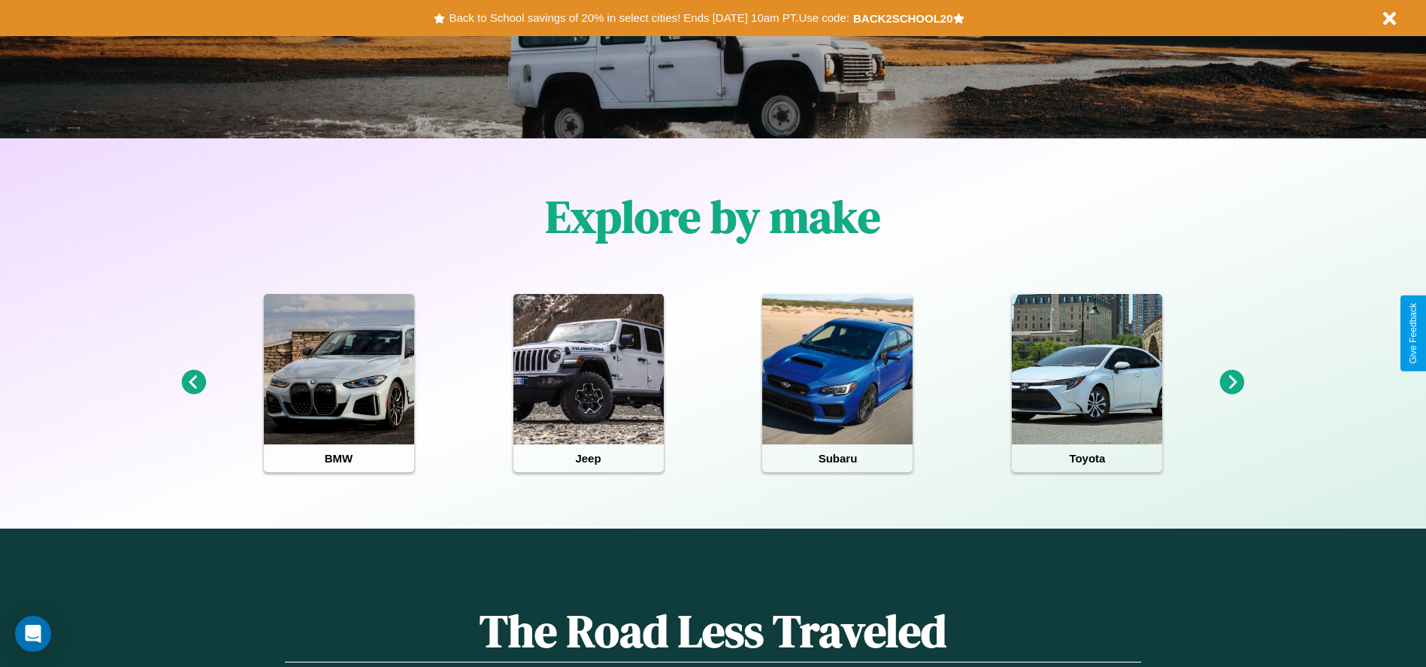 This screenshot has width=1426, height=667. What do you see at coordinates (589, 458) in the screenshot?
I see `h4: Jeep` at bounding box center [589, 458].